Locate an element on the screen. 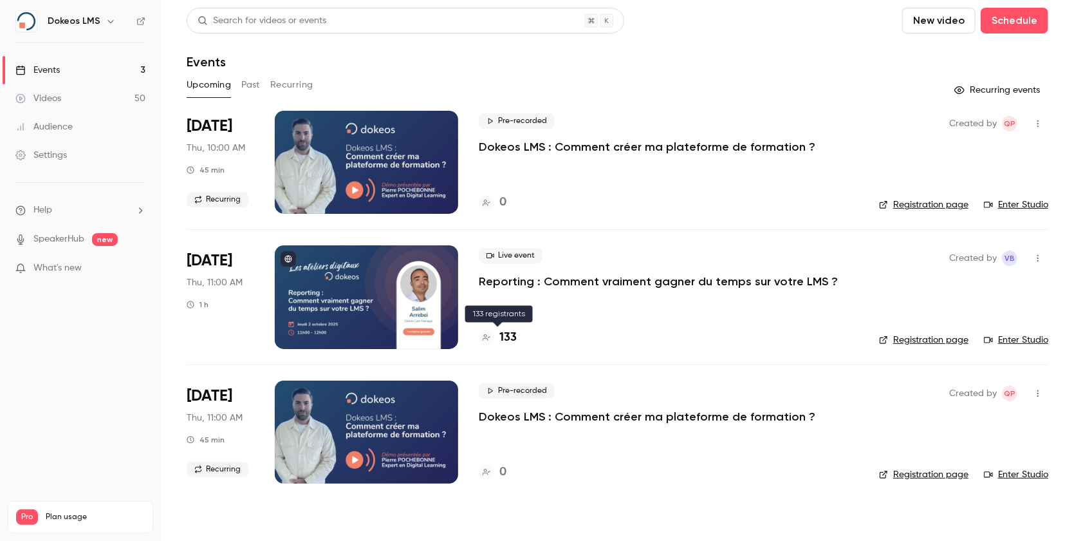 The width and height of the screenshot is (1074, 541). button: Upcoming is located at coordinates (209, 85).